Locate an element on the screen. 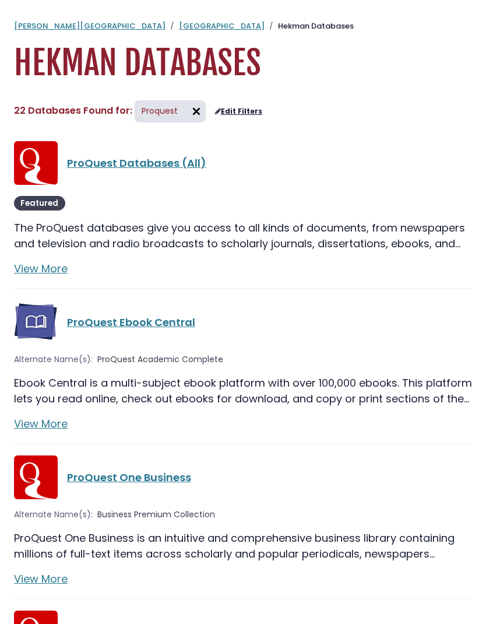 The width and height of the screenshot is (486, 624). h1: Hekman Databases is located at coordinates (243, 63).